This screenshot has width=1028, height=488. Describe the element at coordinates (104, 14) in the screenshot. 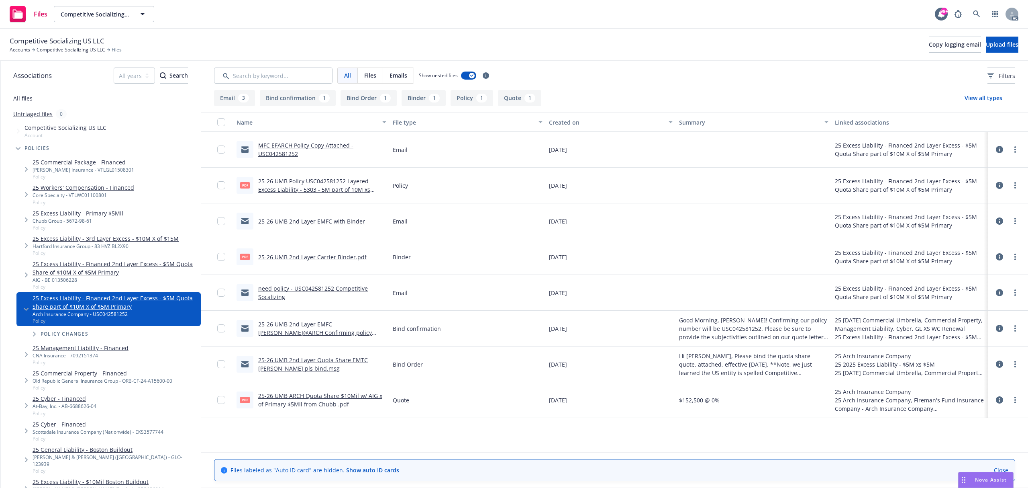

I see `button: Competitive Socializing US LLC` at that location.